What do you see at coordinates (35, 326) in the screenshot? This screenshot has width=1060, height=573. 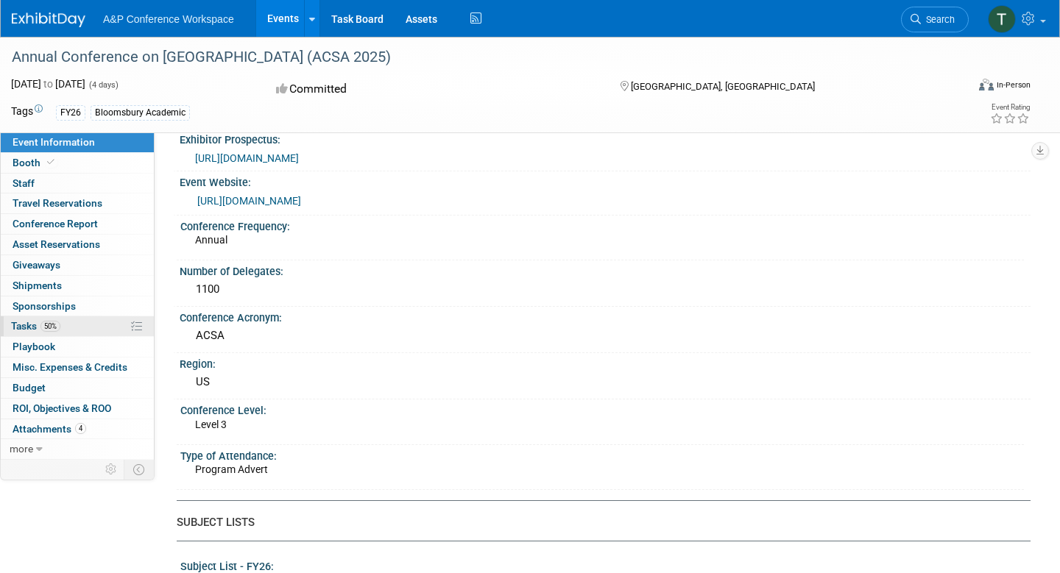 I see `span: Tasks` at bounding box center [35, 326].